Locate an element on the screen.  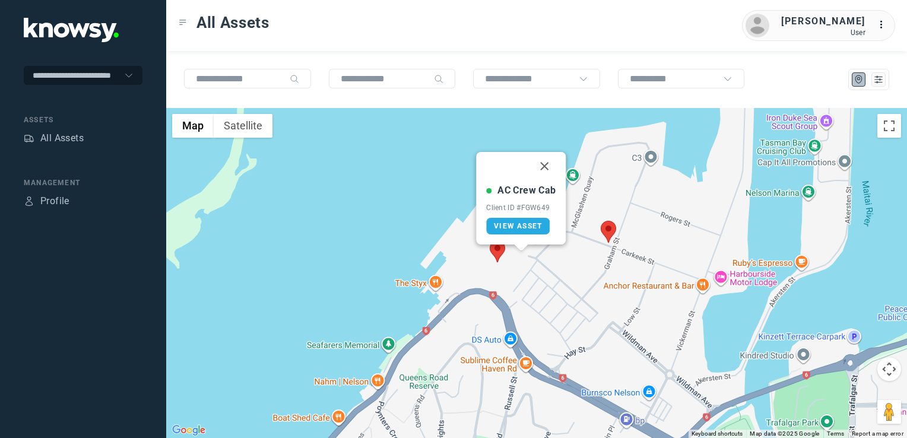
button: Drag Pegman onto the map to open Street View is located at coordinates (889, 412).